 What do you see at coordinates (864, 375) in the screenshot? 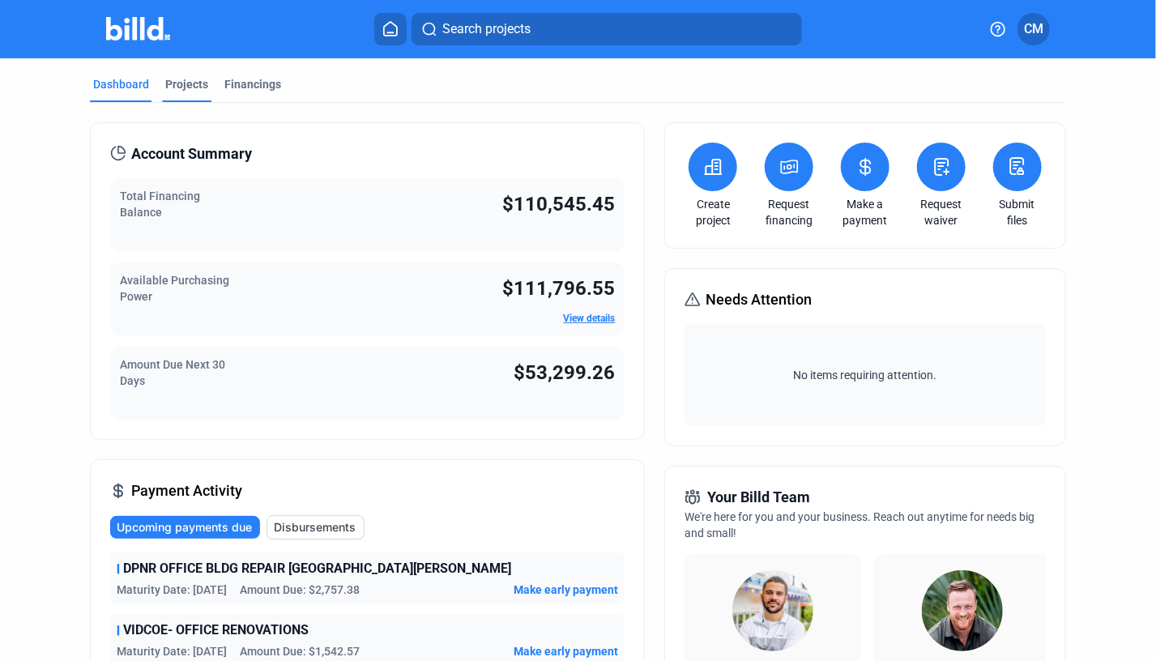
I see `span: No items requiring attention.` at bounding box center [864, 375].